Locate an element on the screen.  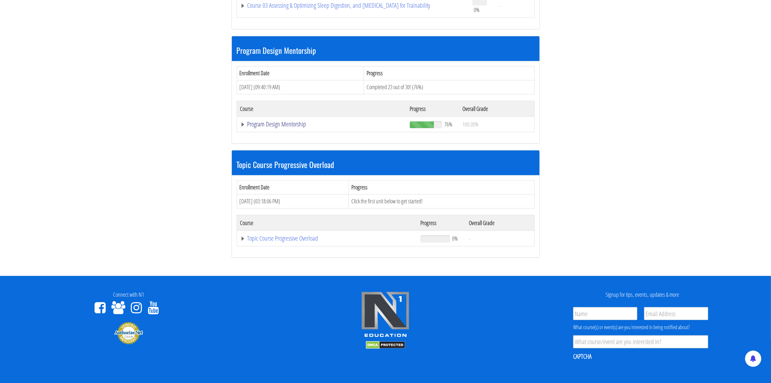
h3: Program Design Mentorship is located at coordinates (386, 50).